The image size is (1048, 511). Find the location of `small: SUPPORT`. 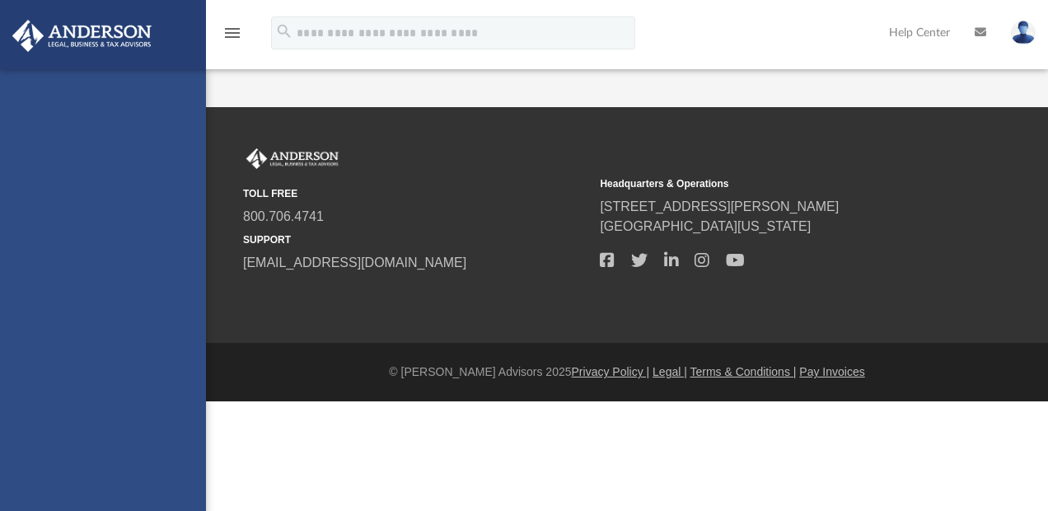

small: SUPPORT is located at coordinates (415, 240).